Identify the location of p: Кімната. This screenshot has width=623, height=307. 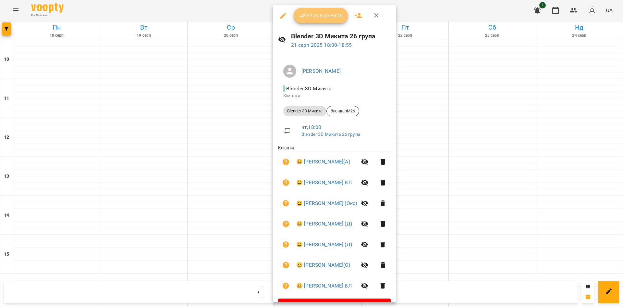
(334, 96).